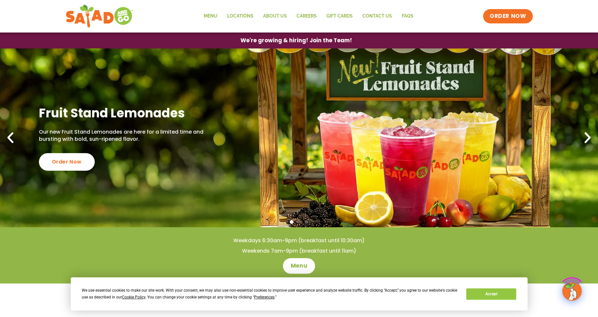 The image size is (598, 317). Describe the element at coordinates (299, 240) in the screenshot. I see `h4: Weekdays 6:30am-9pm (breakfast until 10:30am)` at that location.